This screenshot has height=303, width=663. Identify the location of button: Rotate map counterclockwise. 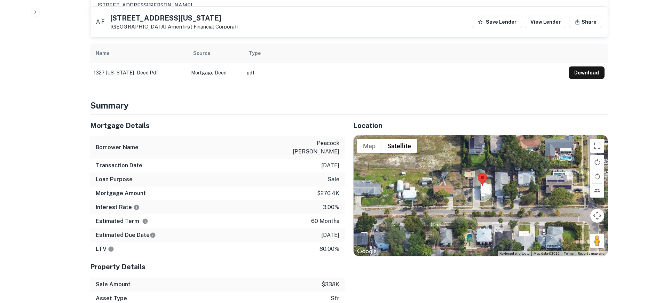
(597, 176).